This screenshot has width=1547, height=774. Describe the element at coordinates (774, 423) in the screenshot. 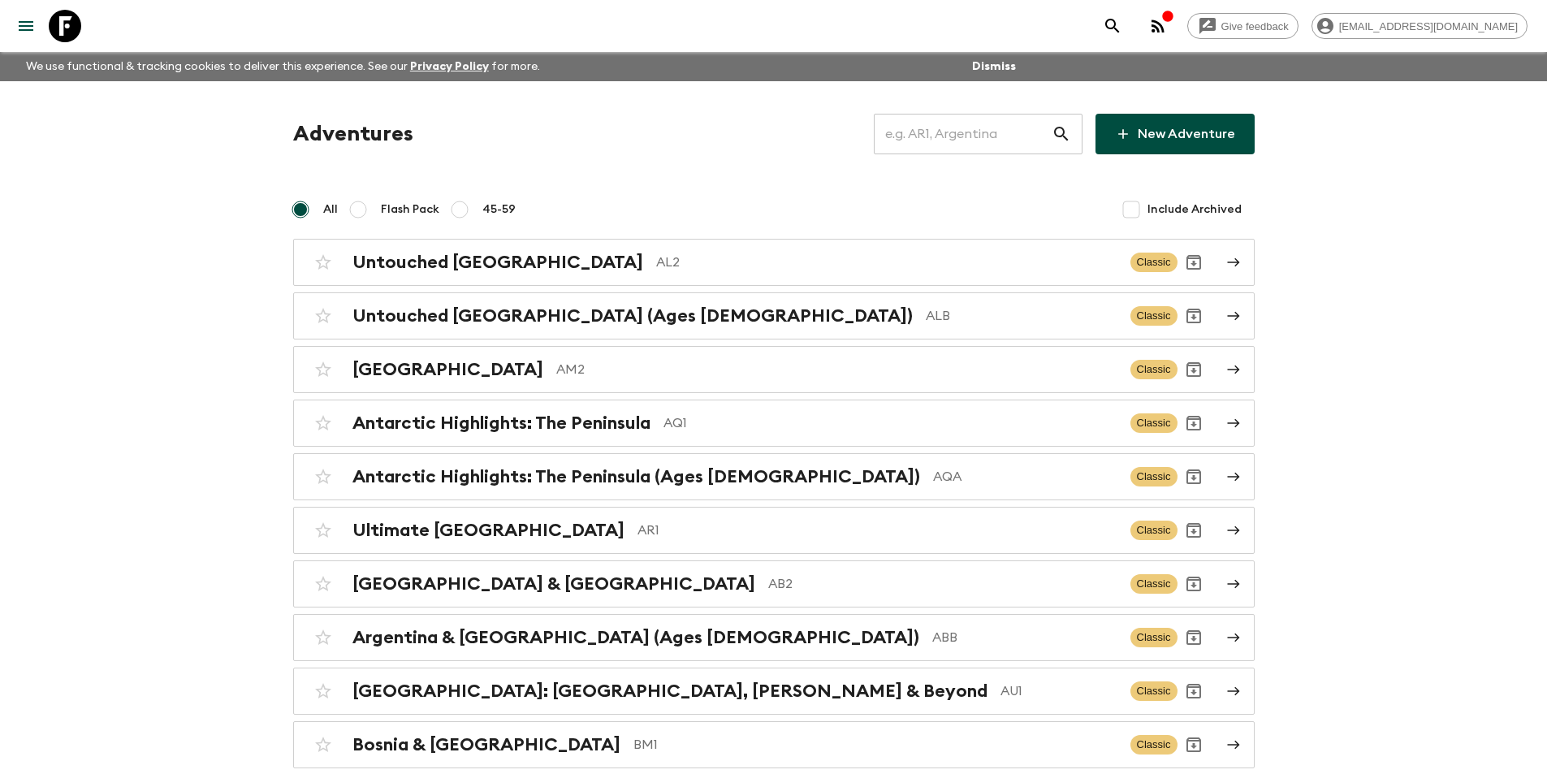

I see `a: Antarctic Highlights: The PeninsulaAQ1ClassicArchive` at that location.